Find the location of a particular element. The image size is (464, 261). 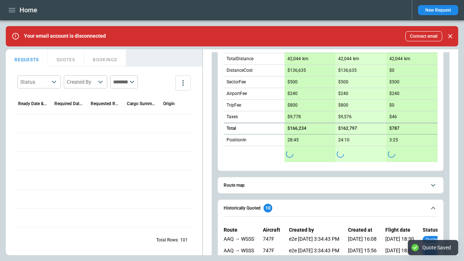

button: BOOKINGS is located at coordinates (105, 58).